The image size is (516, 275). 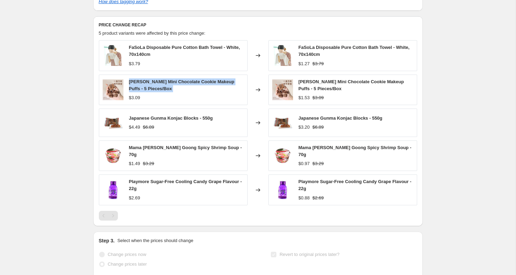 I want to click on div: $0.88, so click(x=304, y=198).